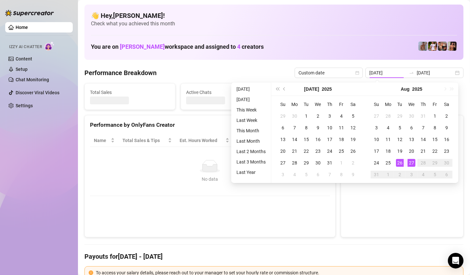 The width and height of the screenshot is (470, 275). Describe the element at coordinates (25, 47) in the screenshot. I see `span: Izzy AI Chatter` at that location.